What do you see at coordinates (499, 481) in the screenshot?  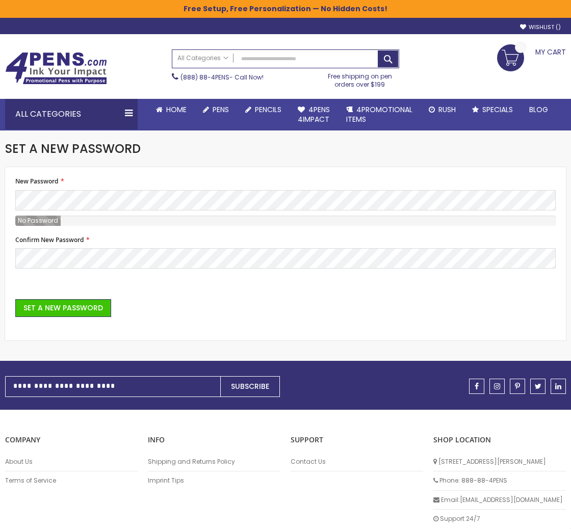 I see `li: Phone: 888-88-4PENS` at bounding box center [499, 481].